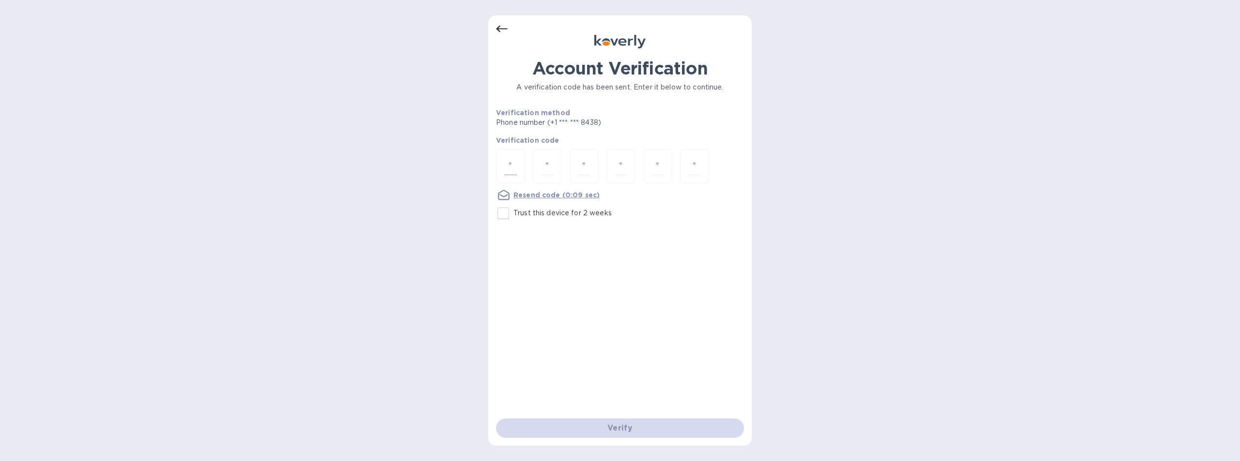  I want to click on p: A verification code has been sent. Enter it below to continue., so click(620, 87).